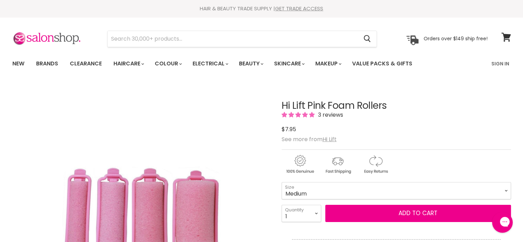  Describe the element at coordinates (289, 129) in the screenshot. I see `span: $7.95` at that location.